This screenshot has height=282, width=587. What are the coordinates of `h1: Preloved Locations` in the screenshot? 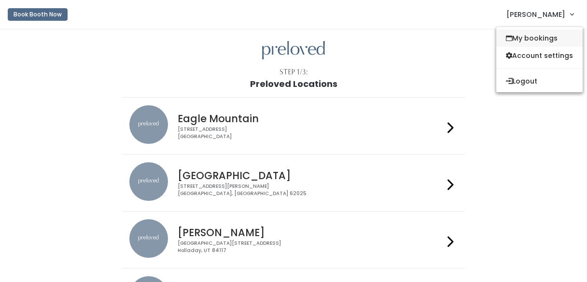 It's located at (293, 84).